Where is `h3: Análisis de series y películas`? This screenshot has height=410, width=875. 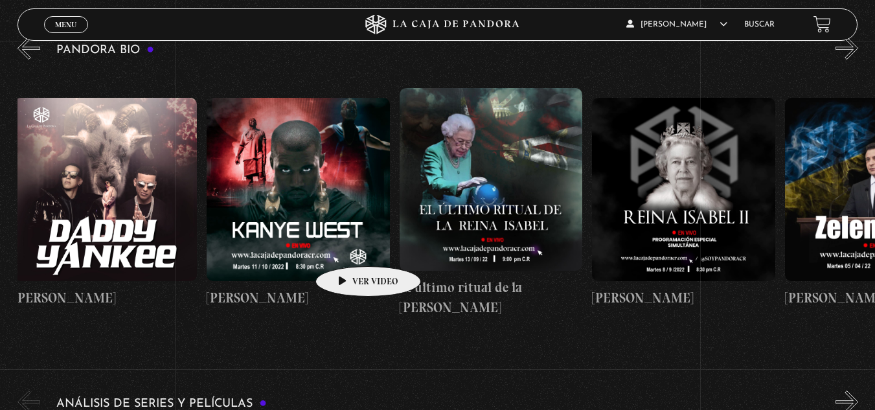
h3: Análisis de series y películas is located at coordinates (161, 404).